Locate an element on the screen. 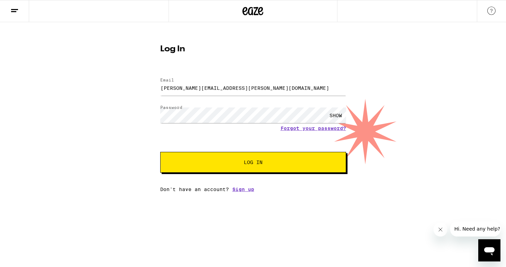 Image resolution: width=506 pixels, height=267 pixels. label: Password is located at coordinates (171, 107).